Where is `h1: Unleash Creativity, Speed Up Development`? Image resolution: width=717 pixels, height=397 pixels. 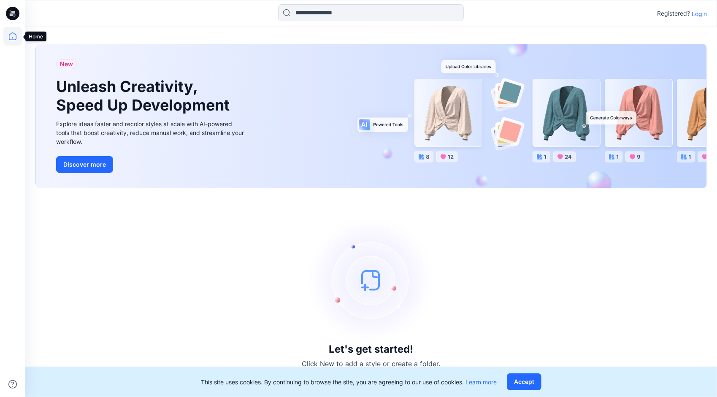
h1: Unleash Creativity, Speed Up Development is located at coordinates (145, 96).